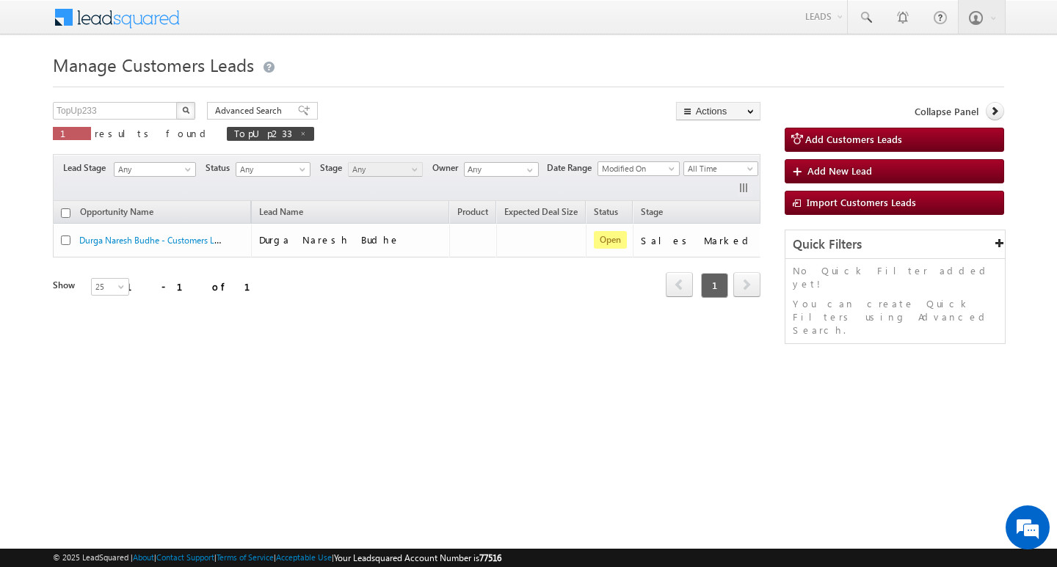 This screenshot has height=567, width=1057. Describe the element at coordinates (143, 557) in the screenshot. I see `a: About` at that location.